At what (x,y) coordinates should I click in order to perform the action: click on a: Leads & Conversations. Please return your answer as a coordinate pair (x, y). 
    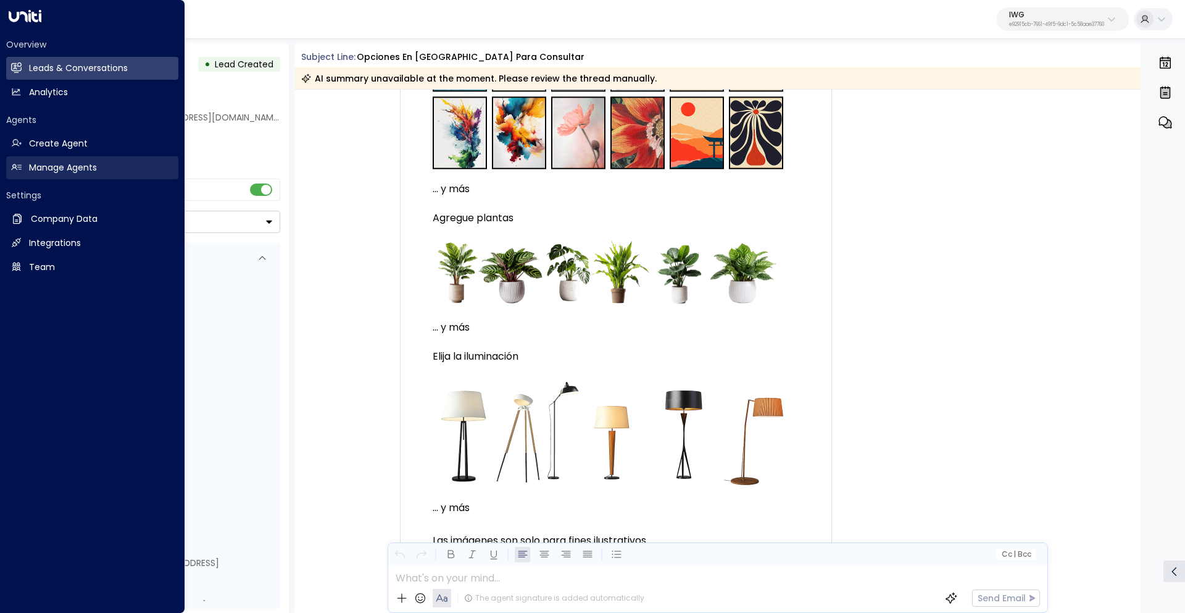
    Looking at the image, I should click on (92, 68).